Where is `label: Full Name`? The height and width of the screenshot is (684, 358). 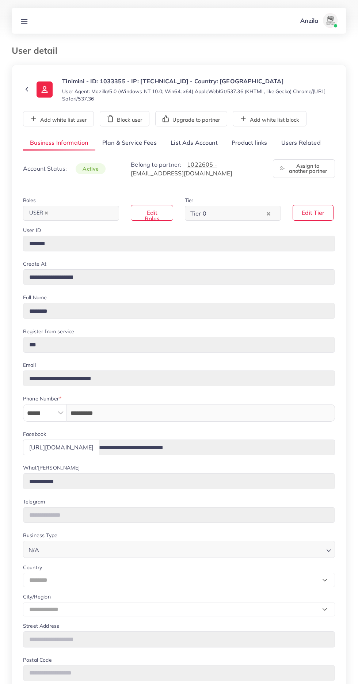
label: Full Name is located at coordinates (35, 297).